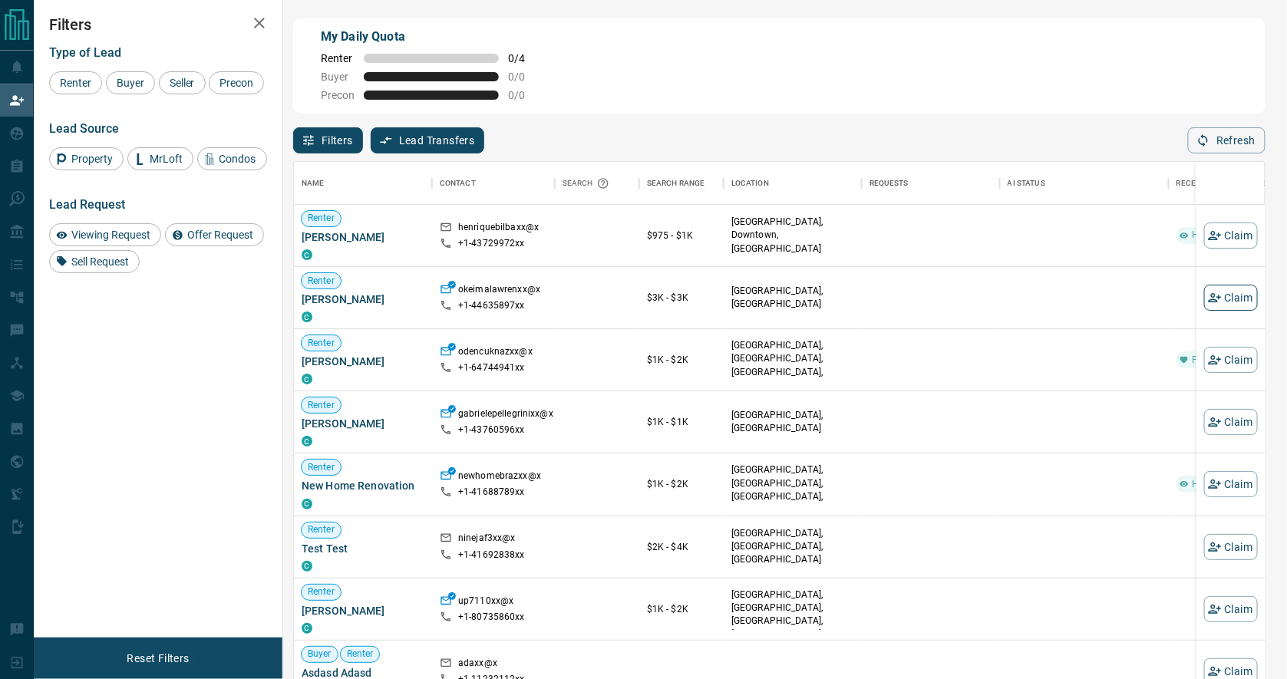  I want to click on p: +1- 43760596xx, so click(491, 430).